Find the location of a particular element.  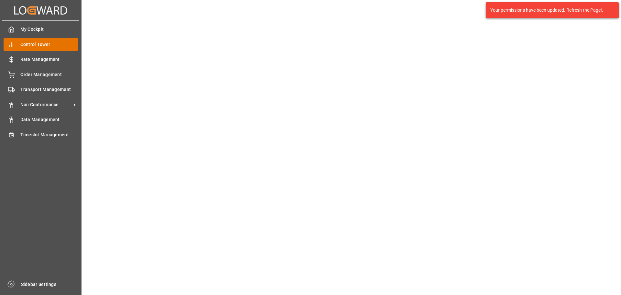

a: Rate Management is located at coordinates (41, 59).